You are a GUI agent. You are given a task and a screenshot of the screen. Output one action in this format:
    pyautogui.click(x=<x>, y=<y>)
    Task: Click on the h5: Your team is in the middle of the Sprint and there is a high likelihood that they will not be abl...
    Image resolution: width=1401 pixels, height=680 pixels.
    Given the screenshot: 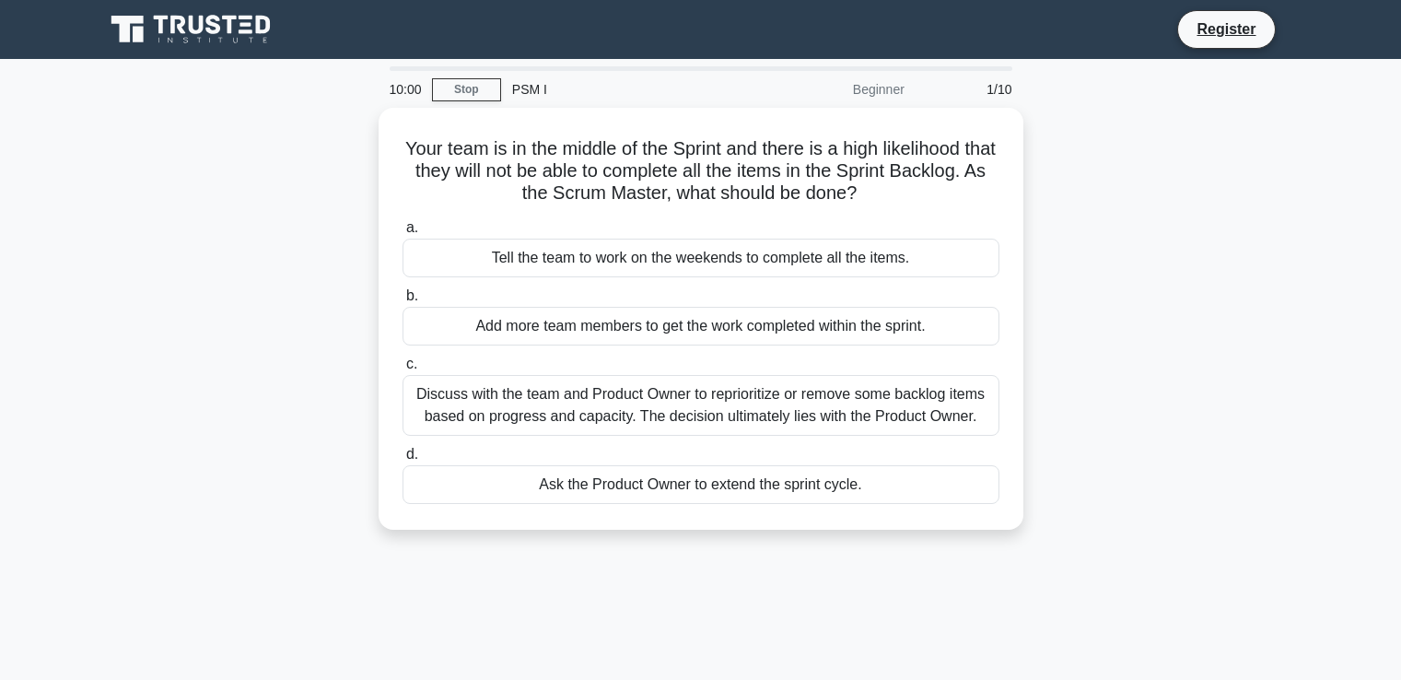 What is the action you would take?
    pyautogui.click(x=701, y=171)
    